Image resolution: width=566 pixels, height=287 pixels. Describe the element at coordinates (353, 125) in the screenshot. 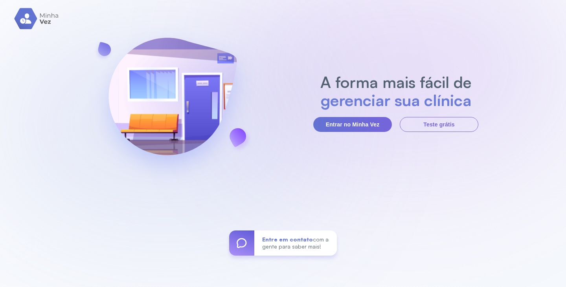

I see `button: Entrar no Minha Vez` at that location.